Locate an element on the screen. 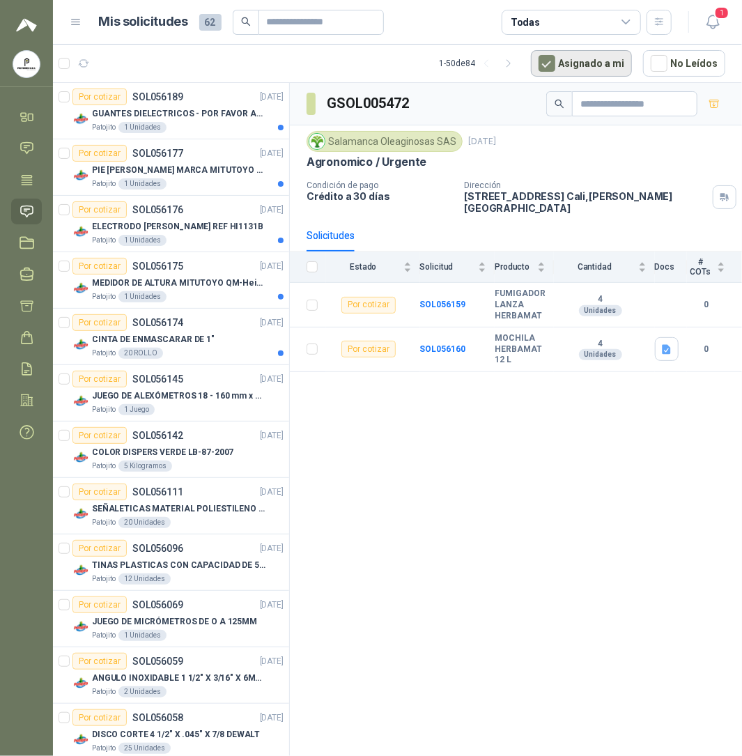 Image resolution: width=742 pixels, height=756 pixels. p: SOL056174 is located at coordinates (157, 323).